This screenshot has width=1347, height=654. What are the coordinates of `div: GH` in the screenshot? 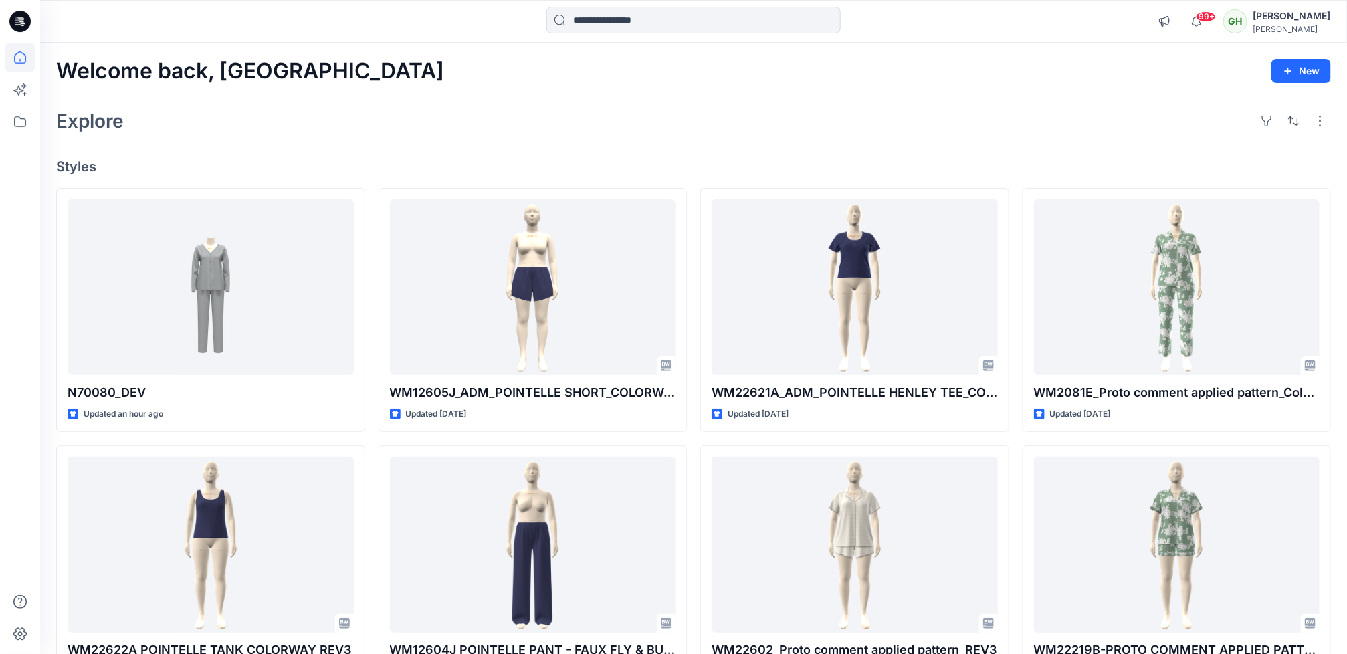 It's located at (1236, 21).